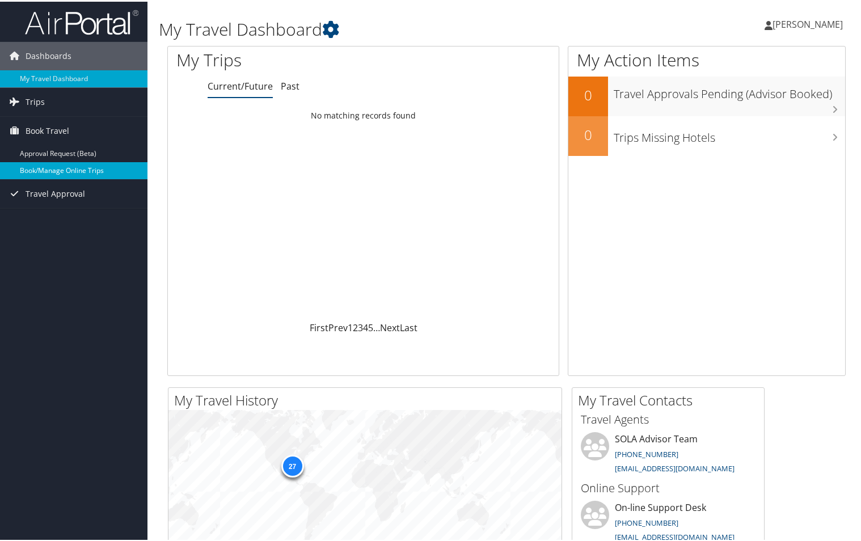 Image resolution: width=861 pixels, height=541 pixels. What do you see at coordinates (55, 192) in the screenshot?
I see `span: Travel Approval` at bounding box center [55, 192].